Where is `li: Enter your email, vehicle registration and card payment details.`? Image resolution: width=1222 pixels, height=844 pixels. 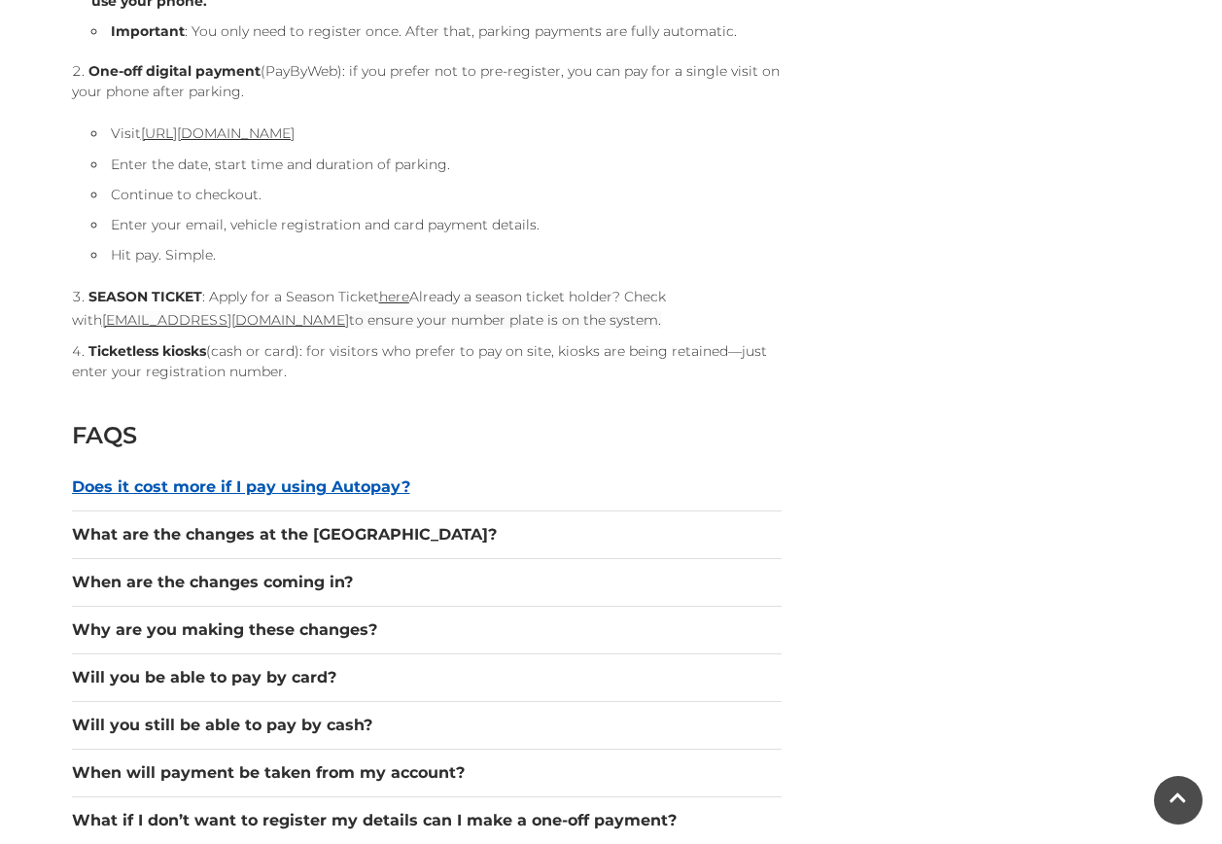
li: Enter your email, vehicle registration and card payment details. is located at coordinates (437, 225).